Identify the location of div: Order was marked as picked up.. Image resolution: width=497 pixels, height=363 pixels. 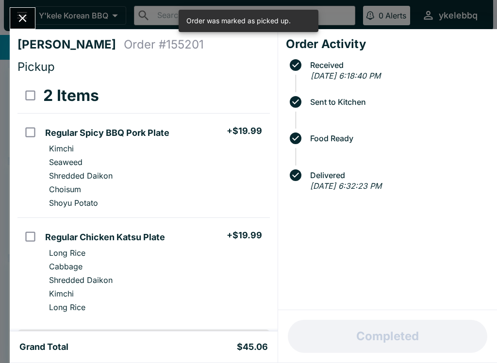
(238, 21).